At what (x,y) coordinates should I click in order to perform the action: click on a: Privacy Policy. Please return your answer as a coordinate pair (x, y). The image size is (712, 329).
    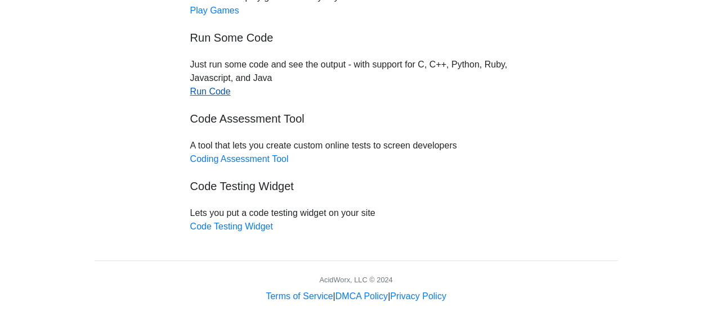
    Looking at the image, I should click on (418, 296).